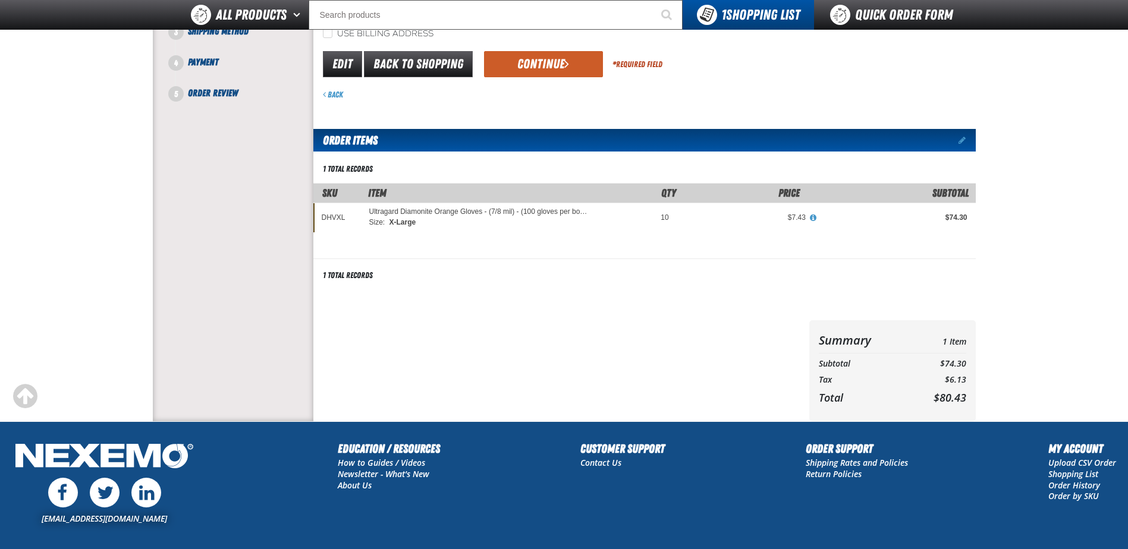  What do you see at coordinates (176, 94) in the screenshot?
I see `span: 5` at bounding box center [176, 94].